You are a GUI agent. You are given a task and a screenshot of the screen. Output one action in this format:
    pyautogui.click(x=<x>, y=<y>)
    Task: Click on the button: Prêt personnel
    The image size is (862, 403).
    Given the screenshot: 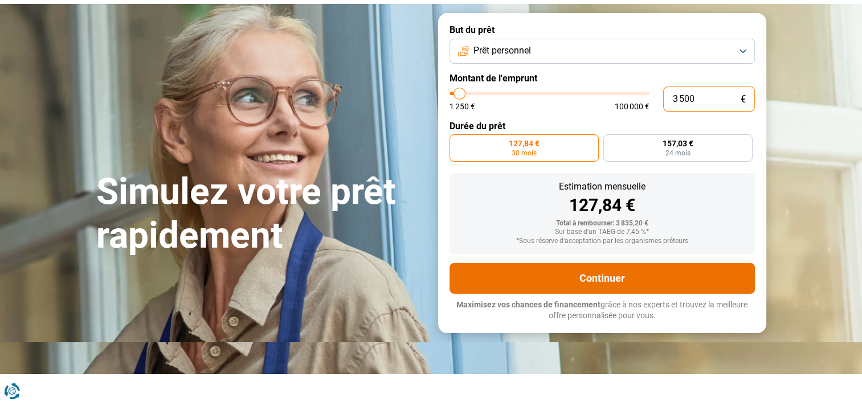 What is the action you would take?
    pyautogui.click(x=602, y=51)
    